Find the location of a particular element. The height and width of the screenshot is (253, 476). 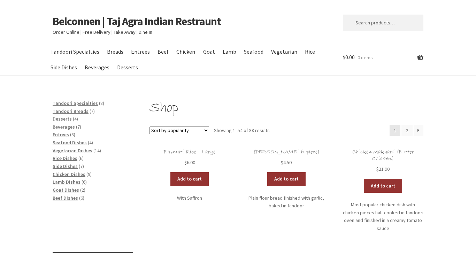

span: Rice Dishes is located at coordinates (65, 158).